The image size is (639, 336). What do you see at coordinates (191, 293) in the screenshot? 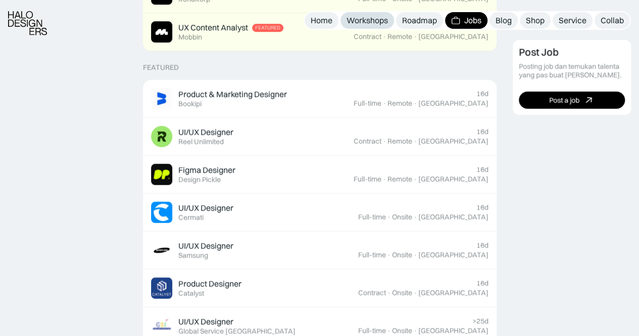
I see `div: Catalyst` at bounding box center [191, 293].